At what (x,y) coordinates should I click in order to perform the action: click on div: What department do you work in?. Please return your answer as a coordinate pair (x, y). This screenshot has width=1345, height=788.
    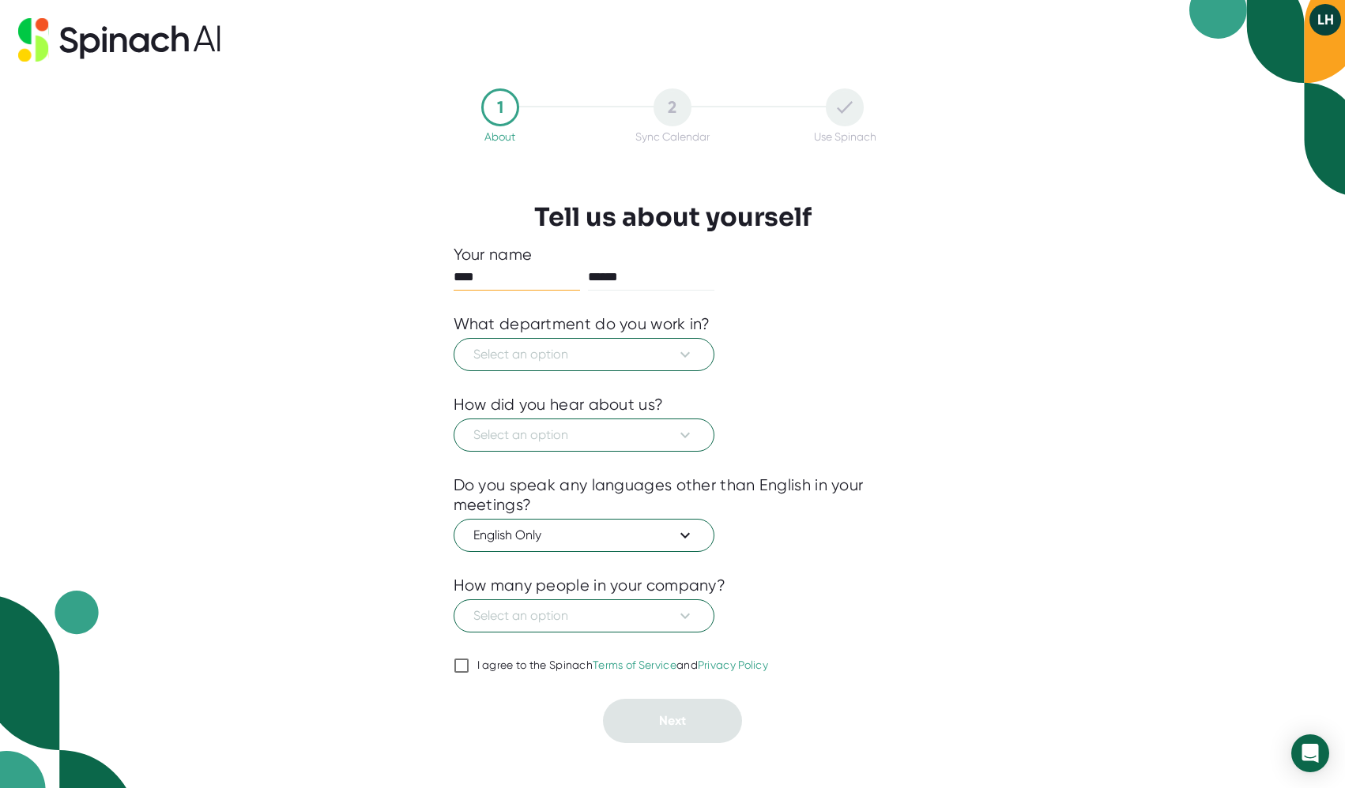
    Looking at the image, I should click on (581, 324).